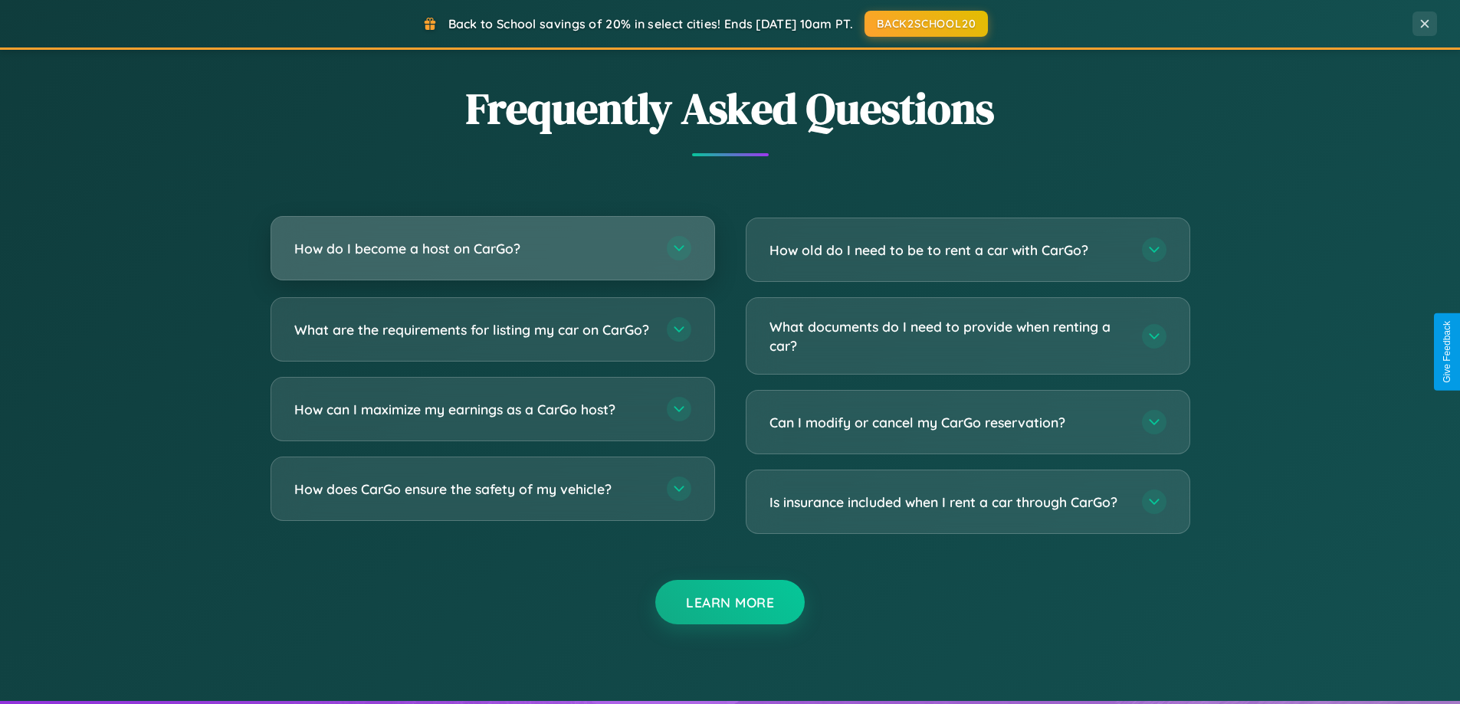 The width and height of the screenshot is (1460, 704). What do you see at coordinates (473, 489) in the screenshot?
I see `h3: How does CarGo ensure the safety of my vehicle?` at bounding box center [473, 489].